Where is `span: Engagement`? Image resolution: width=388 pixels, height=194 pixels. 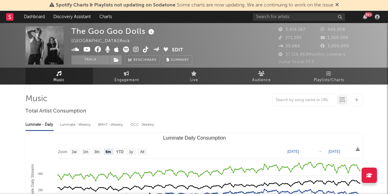
span: Engagement is located at coordinates (127, 80).